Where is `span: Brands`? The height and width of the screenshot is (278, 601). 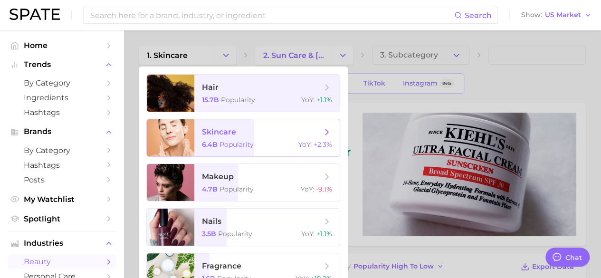 span: Brands is located at coordinates (62, 132).